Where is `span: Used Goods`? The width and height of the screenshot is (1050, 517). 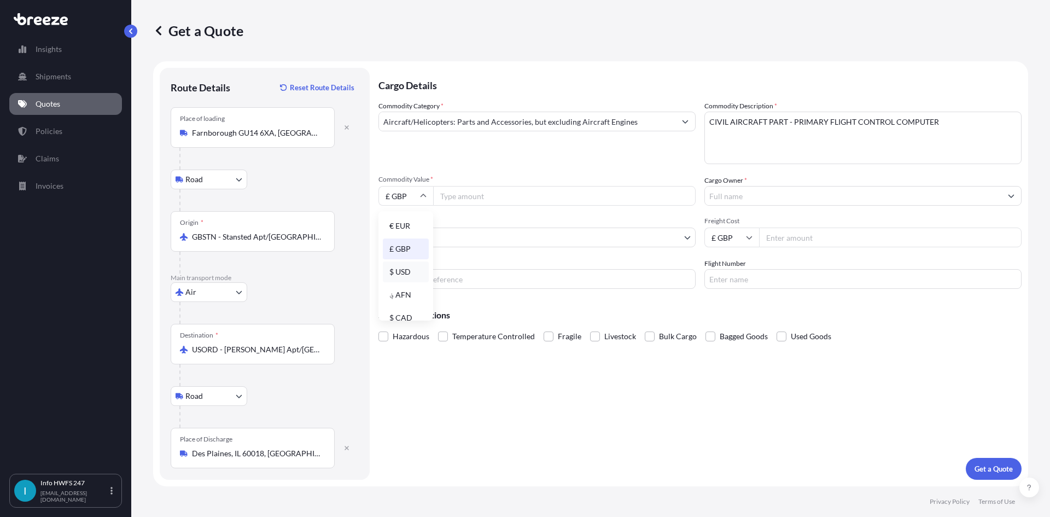
span: Used Goods is located at coordinates (811, 336).